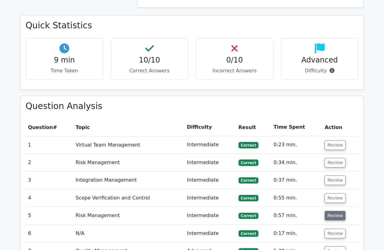  What do you see at coordinates (296, 233) in the screenshot?
I see `td: 0:17 min.` at bounding box center [296, 233].